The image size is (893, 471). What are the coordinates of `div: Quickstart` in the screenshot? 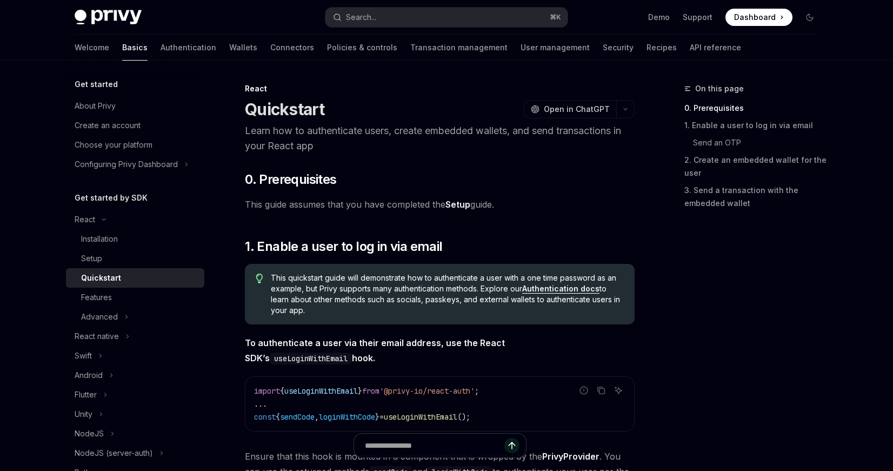 It's located at (101, 278).